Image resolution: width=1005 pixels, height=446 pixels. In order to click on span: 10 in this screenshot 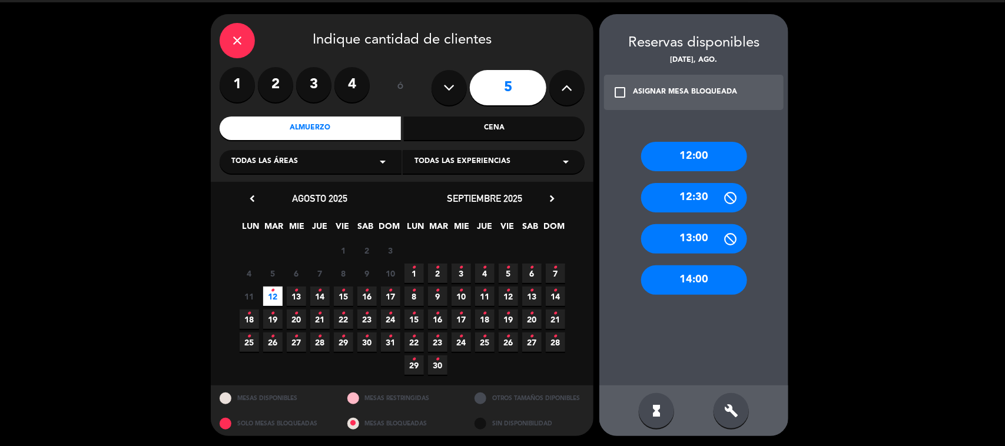, I will do `click(390, 273)`.